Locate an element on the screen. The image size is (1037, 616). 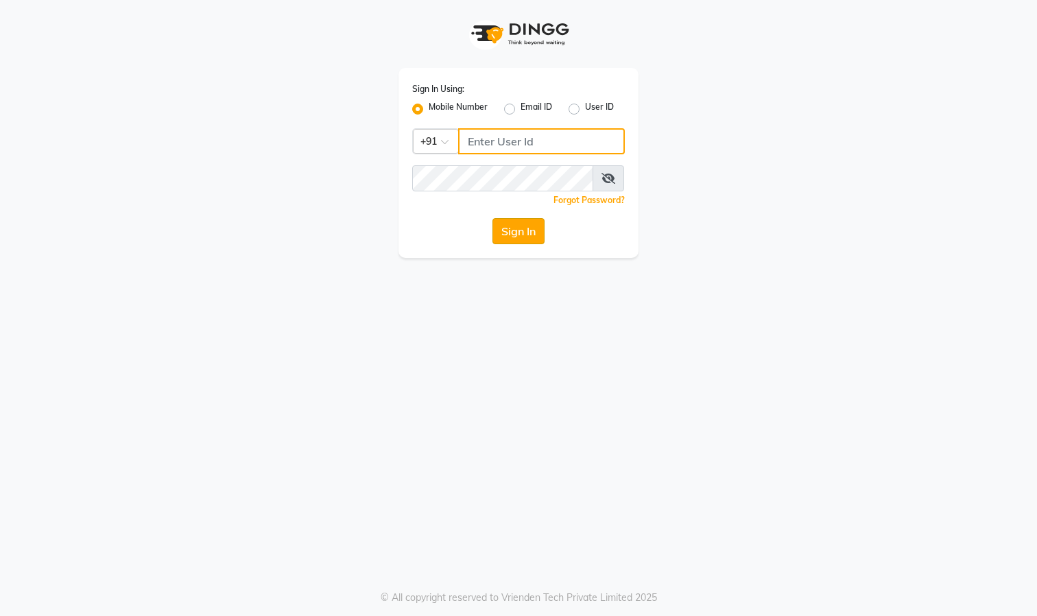
label: Mobile Number is located at coordinates (458, 109).